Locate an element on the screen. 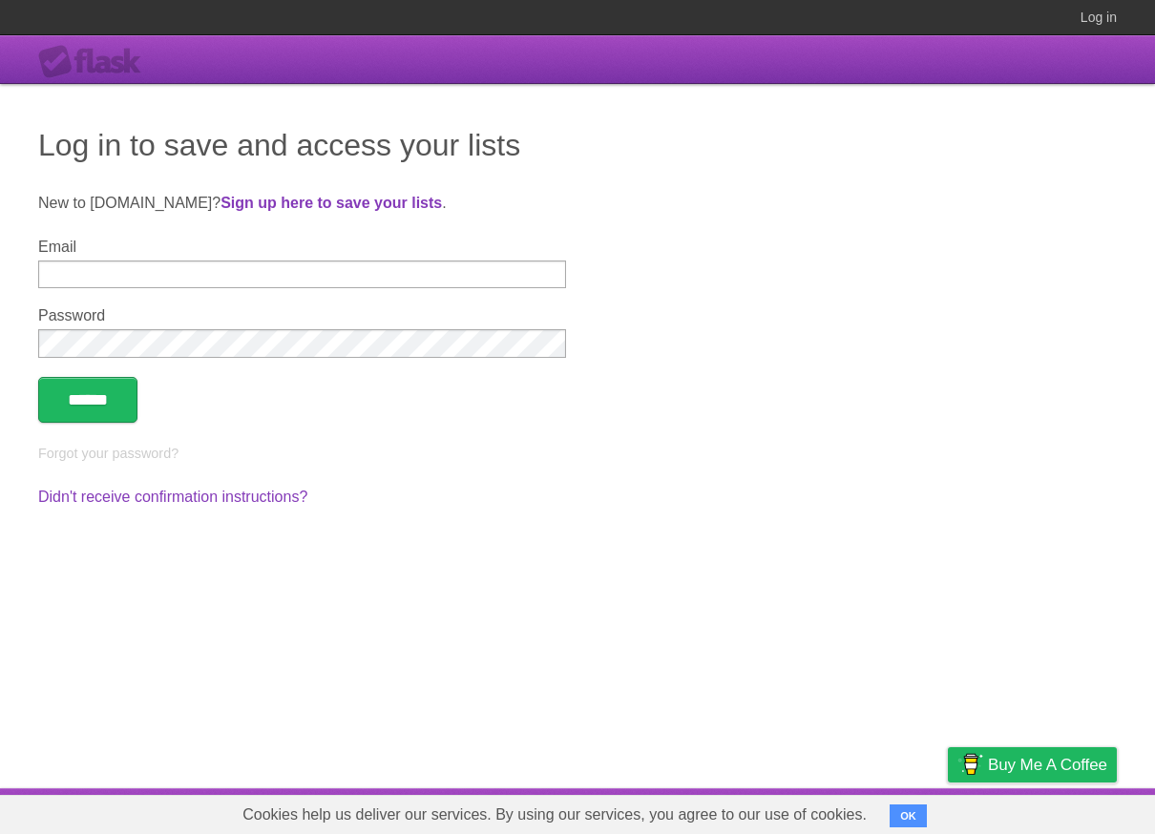 Image resolution: width=1155 pixels, height=834 pixels. a: Didn't receive confirmation instructions? is located at coordinates (173, 496).